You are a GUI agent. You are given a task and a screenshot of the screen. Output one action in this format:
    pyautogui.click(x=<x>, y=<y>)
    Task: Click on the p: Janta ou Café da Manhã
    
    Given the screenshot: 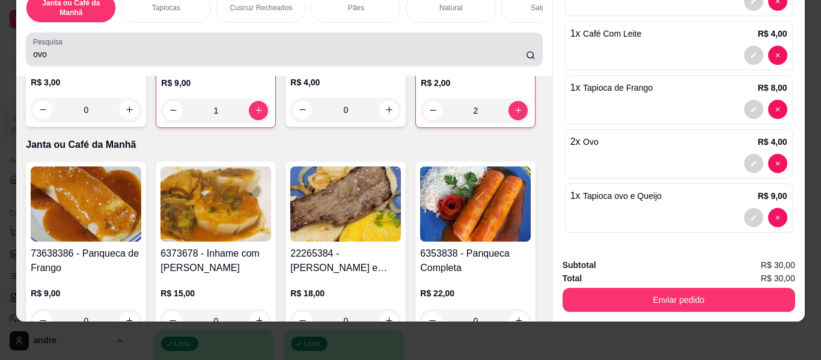 What is the action you would take?
    pyautogui.click(x=284, y=145)
    